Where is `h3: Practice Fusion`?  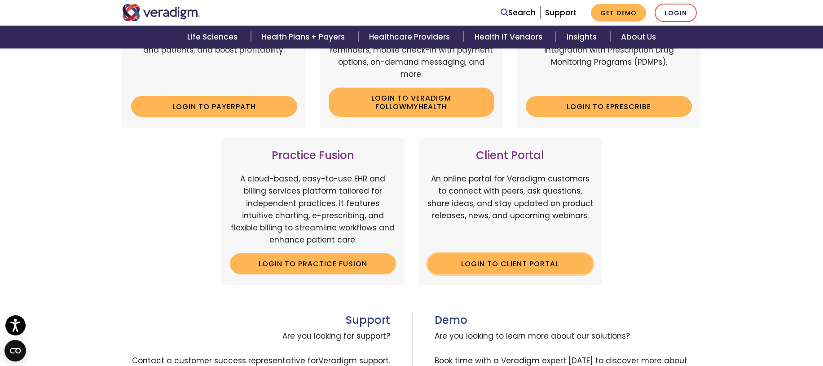
h3: Practice Fusion is located at coordinates (313, 155).